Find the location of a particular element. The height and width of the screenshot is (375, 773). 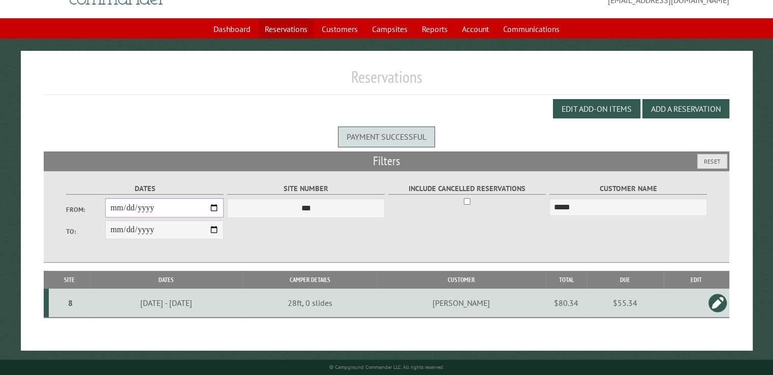

label: Include Cancelled Reservations is located at coordinates (467, 189).